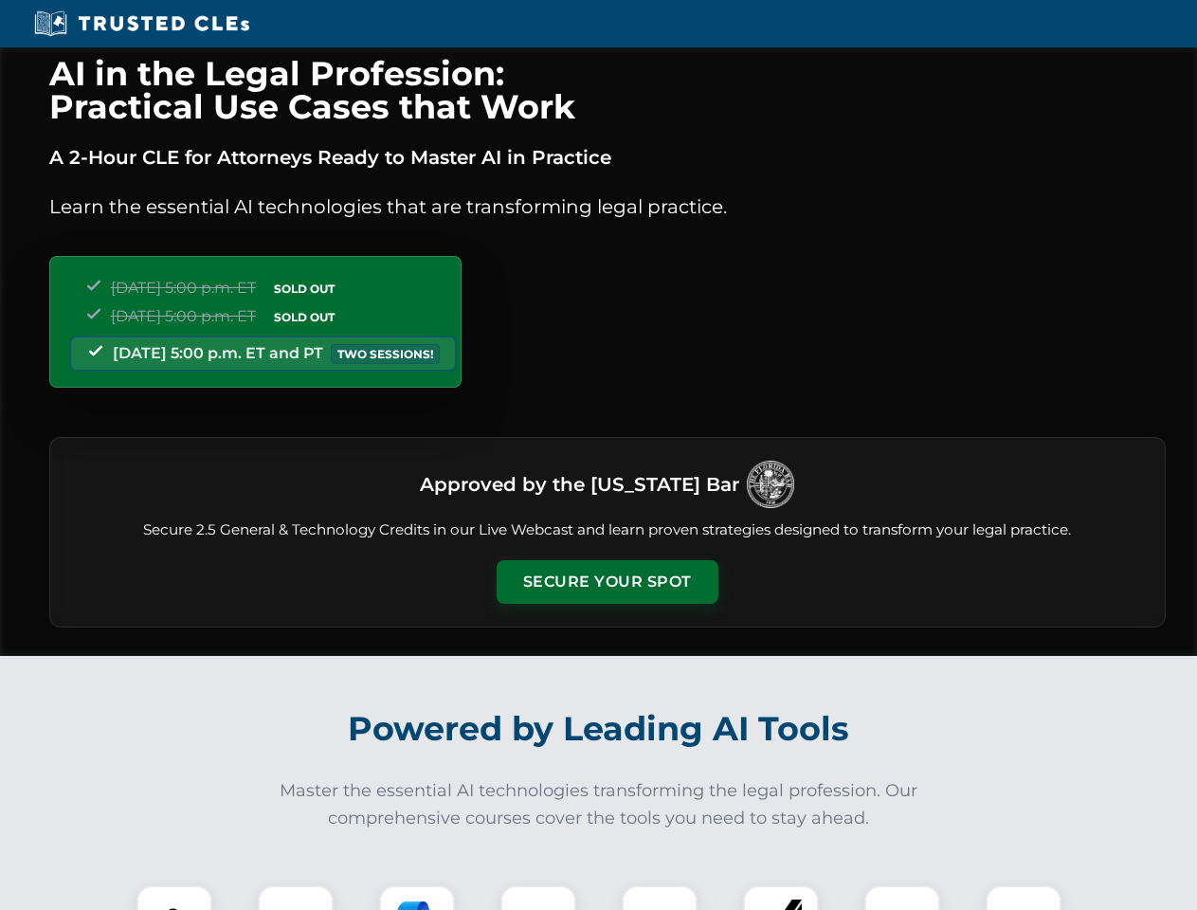 The image size is (1197, 910). I want to click on p: Master the essential AI technologies transforming the legal profession. Our comprehensive courses..., so click(599, 805).